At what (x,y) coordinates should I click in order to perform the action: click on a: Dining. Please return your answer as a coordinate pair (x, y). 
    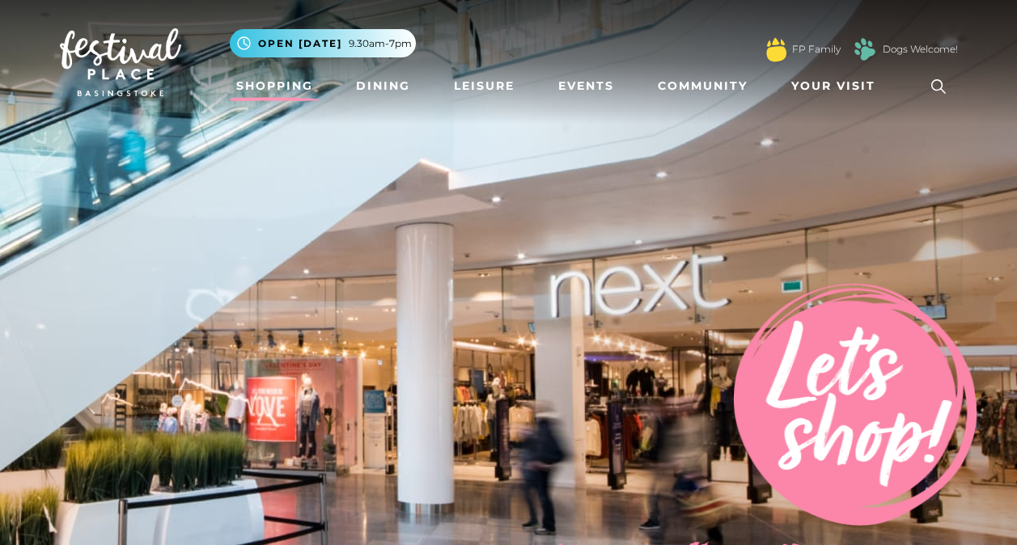
    Looking at the image, I should click on (383, 86).